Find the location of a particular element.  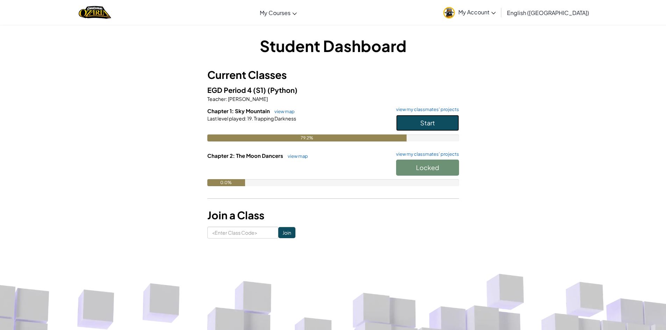

span: Teacher is located at coordinates (216, 99).